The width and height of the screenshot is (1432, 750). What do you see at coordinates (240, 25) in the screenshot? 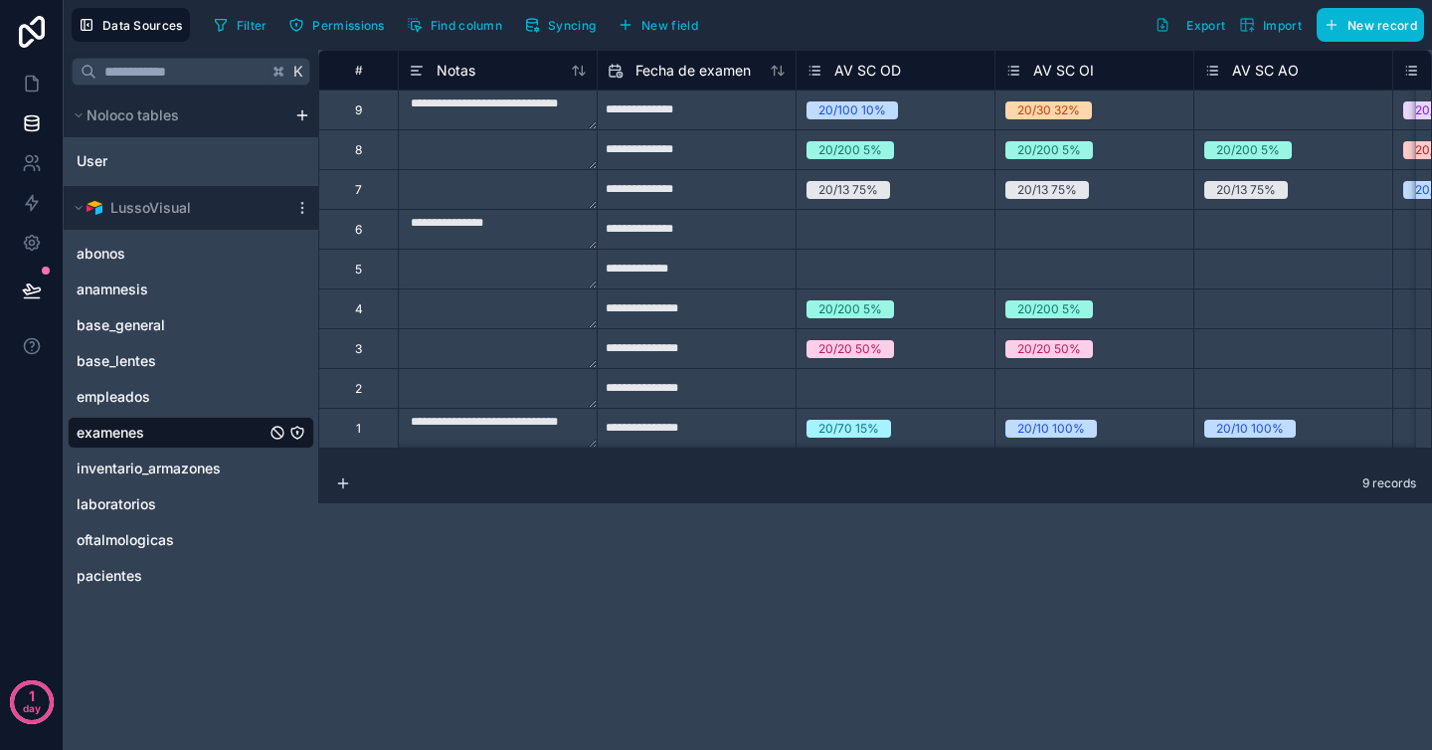
I see `button: Filter` at bounding box center [240, 25].